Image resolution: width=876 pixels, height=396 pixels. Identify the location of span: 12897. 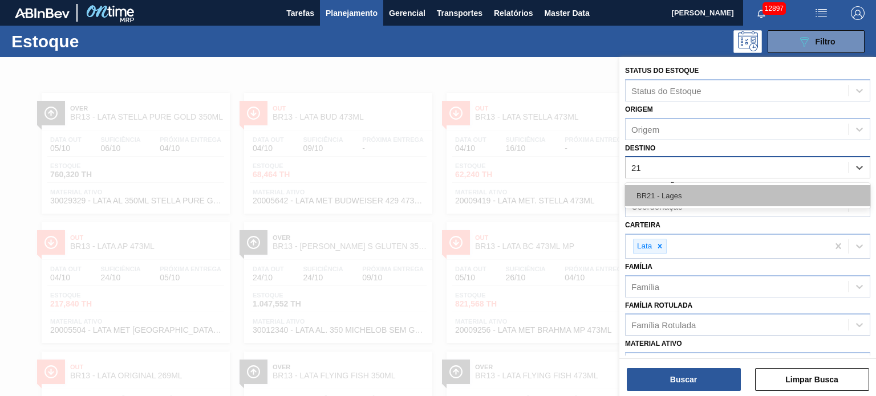
(774, 9).